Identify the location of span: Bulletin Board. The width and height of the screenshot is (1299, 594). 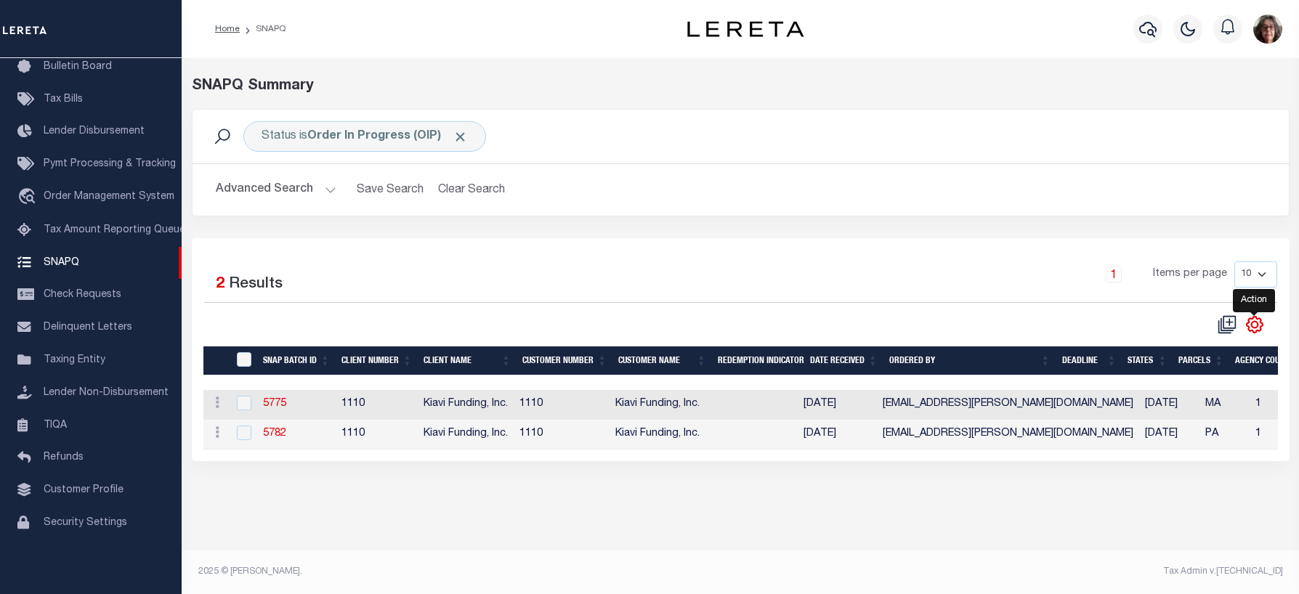
(78, 67).